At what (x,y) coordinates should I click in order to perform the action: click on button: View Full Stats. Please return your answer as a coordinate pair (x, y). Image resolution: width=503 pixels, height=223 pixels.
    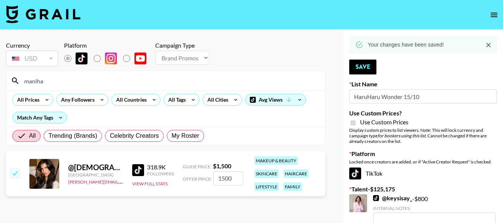
    Looking at the image, I should click on (150, 184).